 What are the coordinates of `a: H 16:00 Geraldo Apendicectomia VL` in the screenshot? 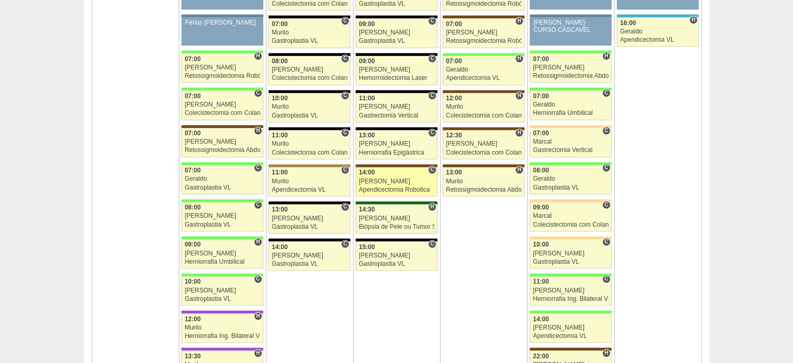 It's located at (658, 32).